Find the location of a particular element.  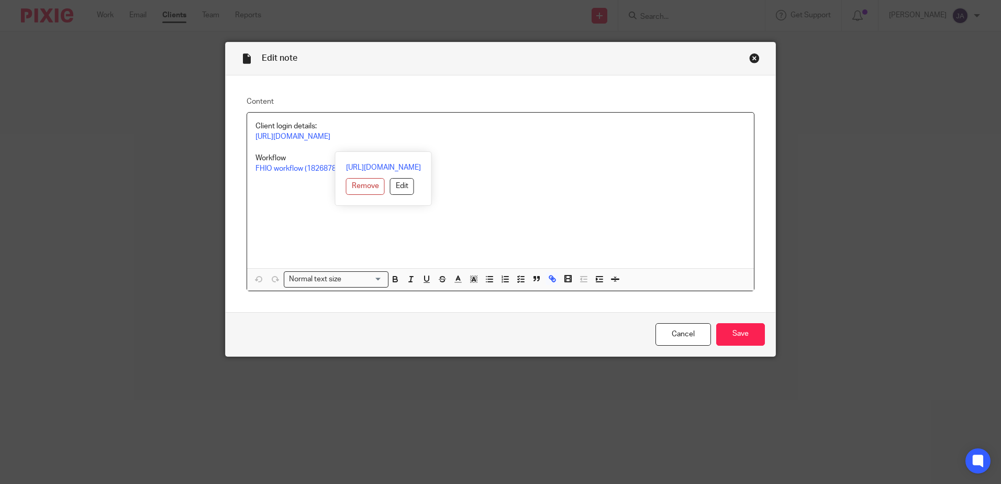

button: Remove is located at coordinates (365, 186).